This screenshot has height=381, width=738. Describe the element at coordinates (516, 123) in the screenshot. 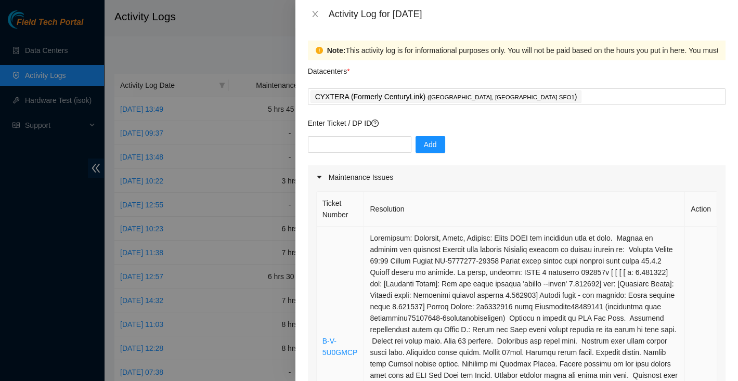

I see `p: Enter Ticket / DP ID` at that location.